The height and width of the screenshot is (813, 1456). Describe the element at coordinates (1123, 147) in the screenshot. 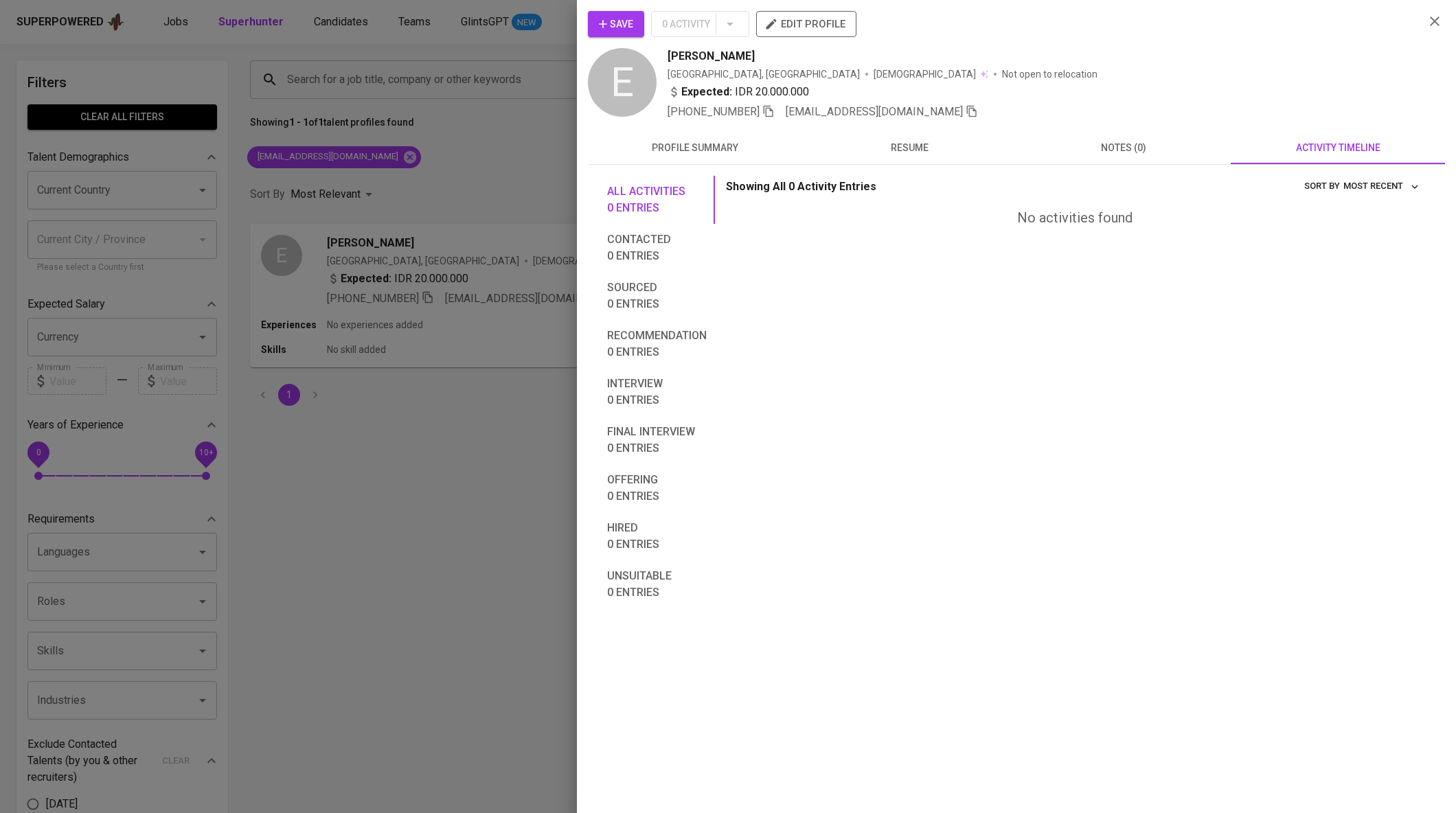

I see `span: notes (0)` at that location.